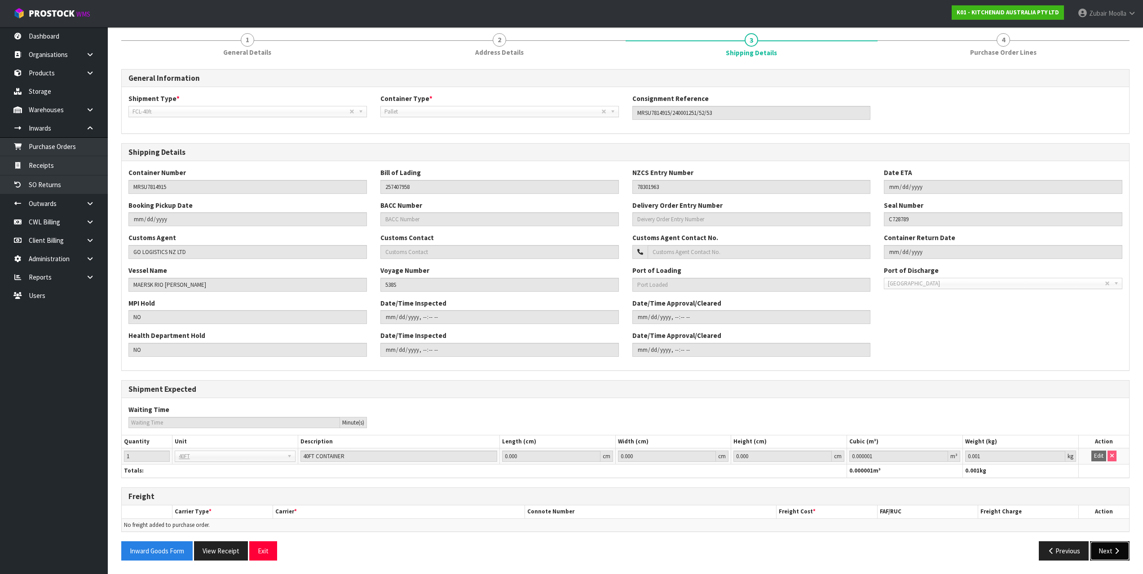 The image size is (1143, 574). Describe the element at coordinates (650, 512) in the screenshot. I see `th: Connote Number` at that location.